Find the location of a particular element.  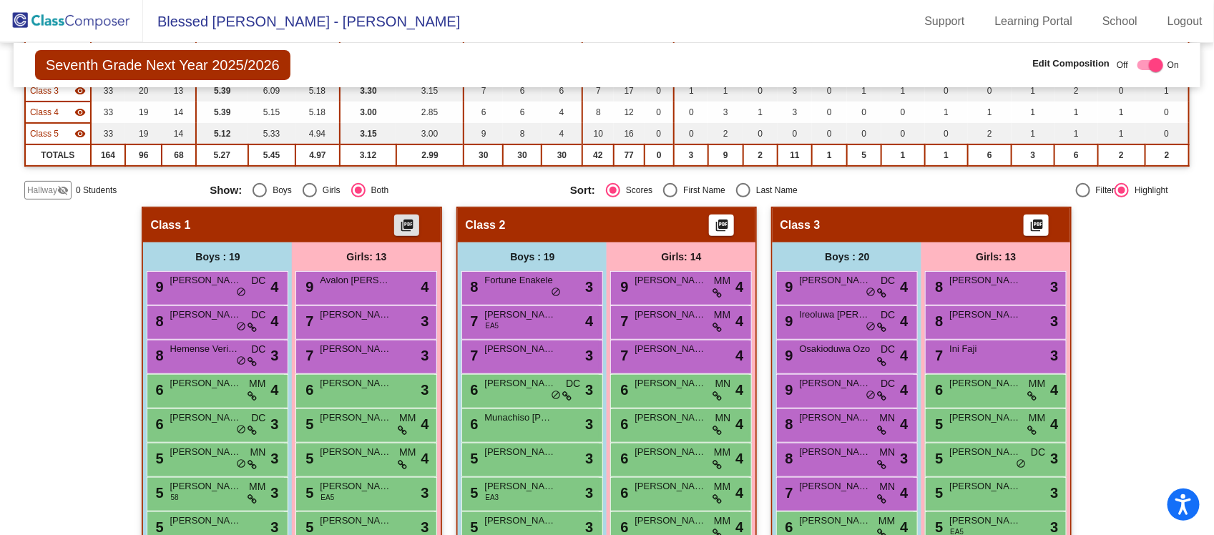

td: 16 is located at coordinates (629, 134).